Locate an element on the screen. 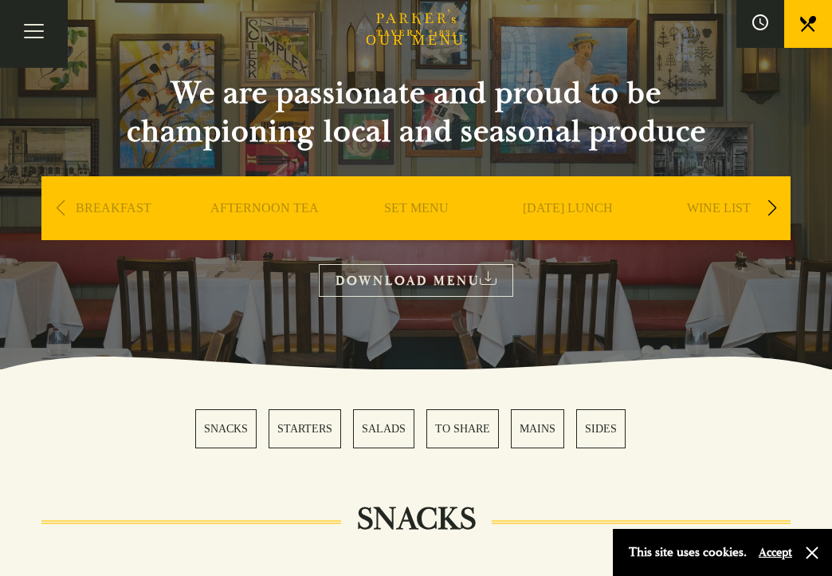 Image resolution: width=832 pixels, height=576 pixels. div: 5 / 9 is located at coordinates (719, 232).